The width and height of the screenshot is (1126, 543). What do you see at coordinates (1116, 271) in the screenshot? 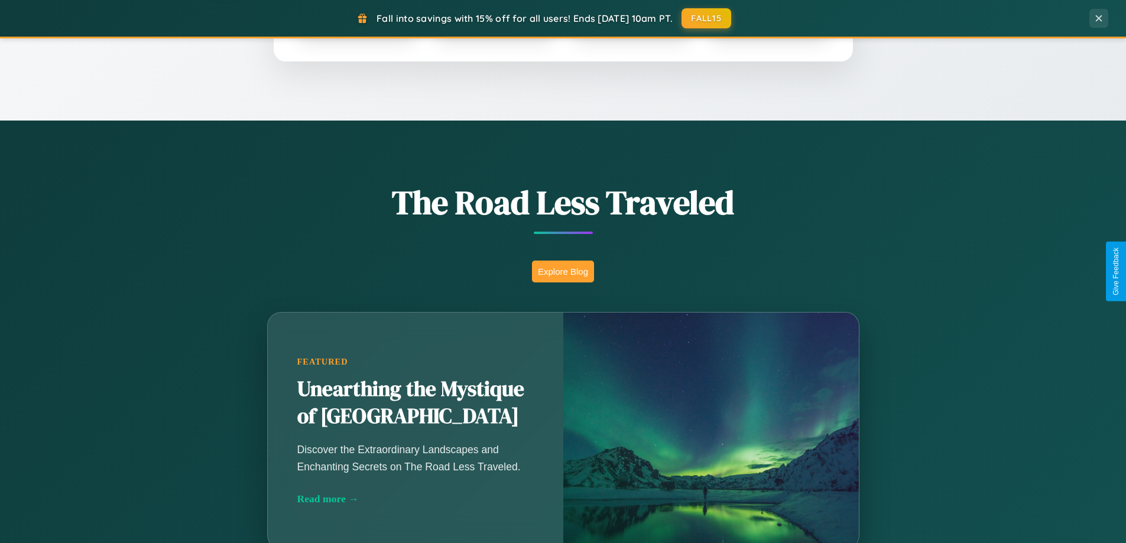
I see `div: Give Feedback` at bounding box center [1116, 271].